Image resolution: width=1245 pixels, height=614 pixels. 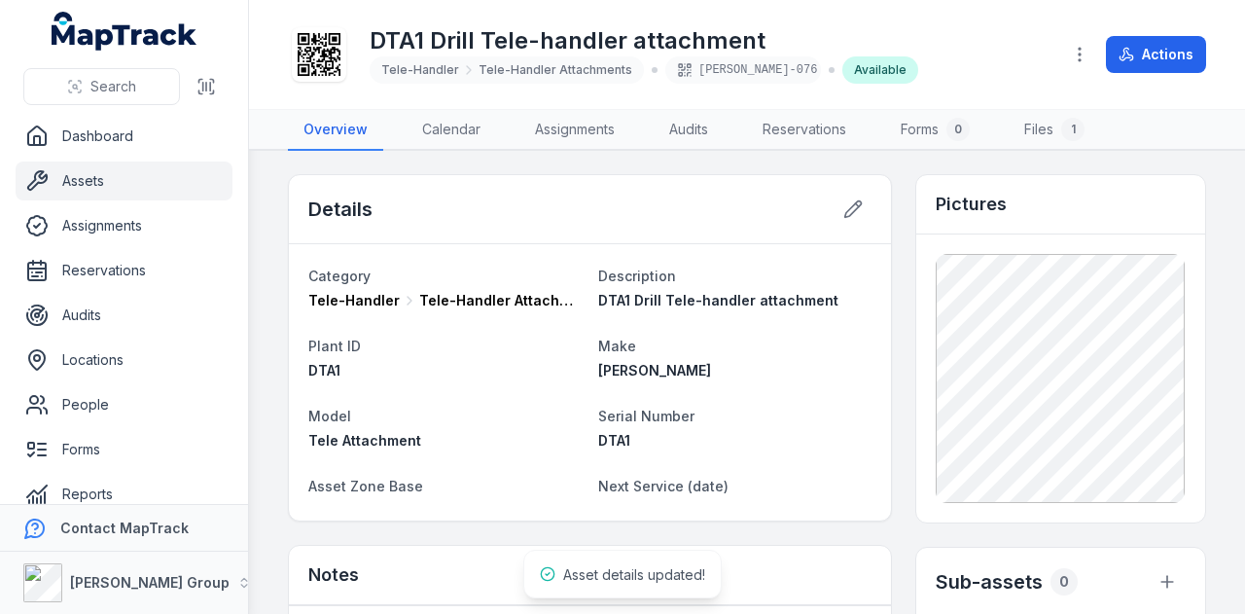 What do you see at coordinates (124, 181) in the screenshot?
I see `a: Assets` at bounding box center [124, 181].